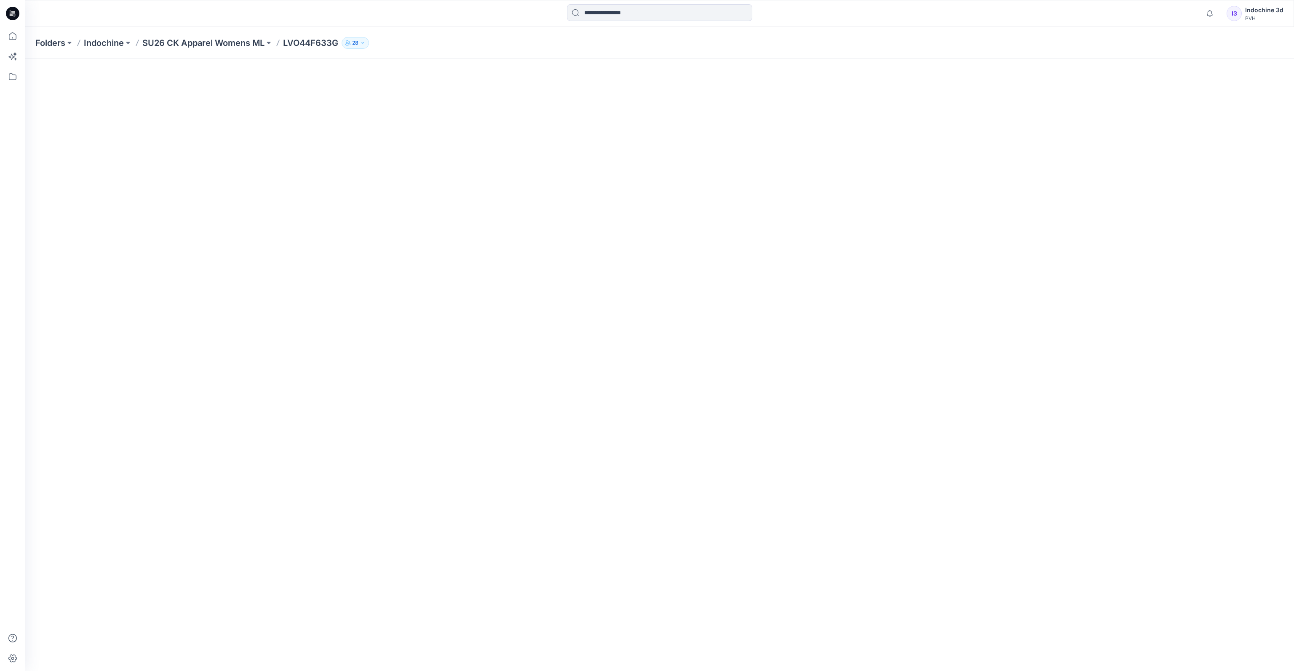  What do you see at coordinates (104, 43) in the screenshot?
I see `a: Indochine` at bounding box center [104, 43].